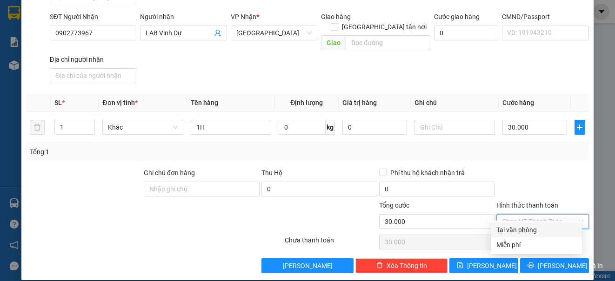 Image resolution: width=615 pixels, height=281 pixels. What do you see at coordinates (428, 173) in the screenshot?
I see `span: Phí thu hộ khách nhận trả` at bounding box center [428, 173].